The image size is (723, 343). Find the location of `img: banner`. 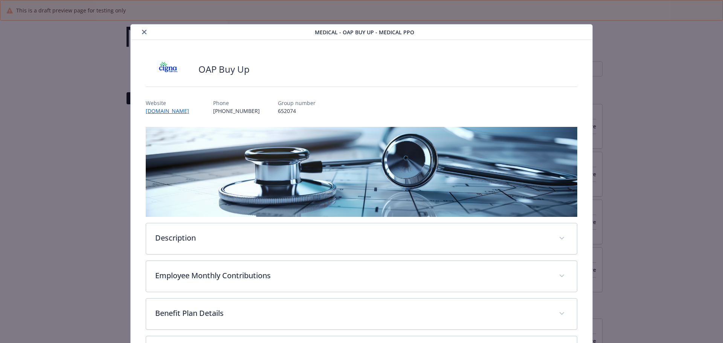

img: banner is located at coordinates (362, 172).